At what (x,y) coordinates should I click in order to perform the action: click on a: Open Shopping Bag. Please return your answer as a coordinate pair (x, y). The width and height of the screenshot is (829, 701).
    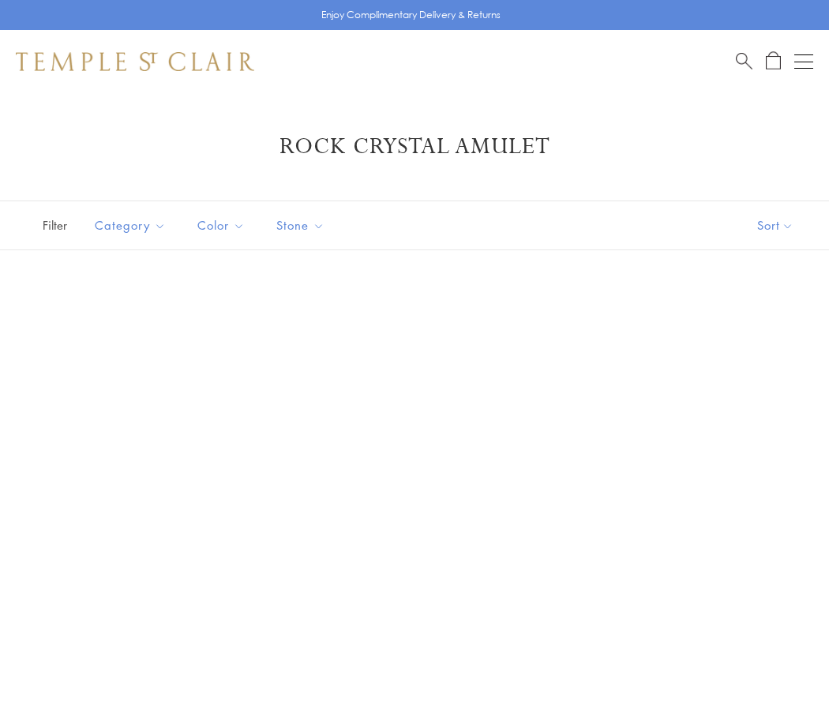
    Looking at the image, I should click on (773, 61).